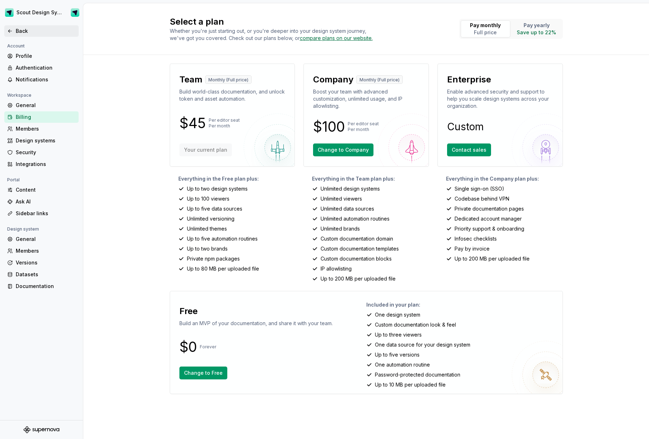 The image size is (649, 439). I want to click on div: Portal, so click(13, 180).